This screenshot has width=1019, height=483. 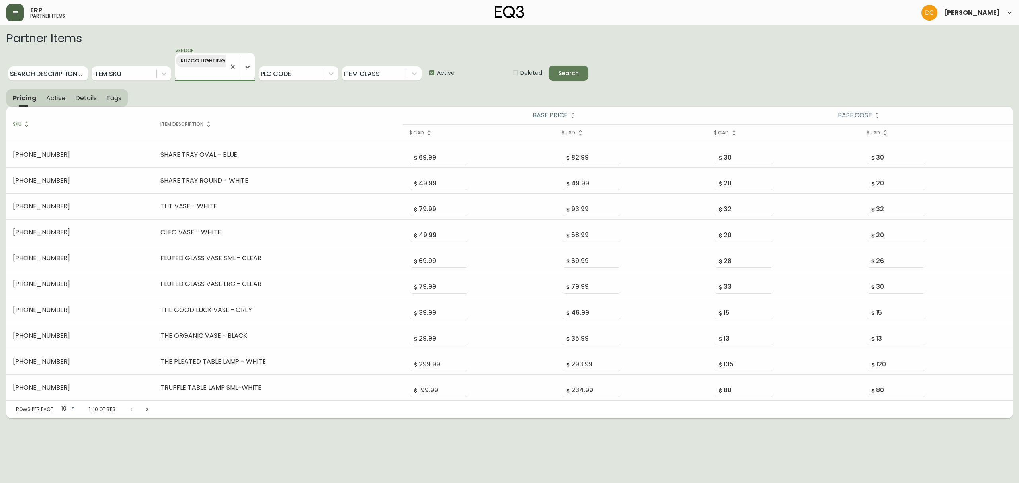 I want to click on span: Pricing, so click(x=25, y=98).